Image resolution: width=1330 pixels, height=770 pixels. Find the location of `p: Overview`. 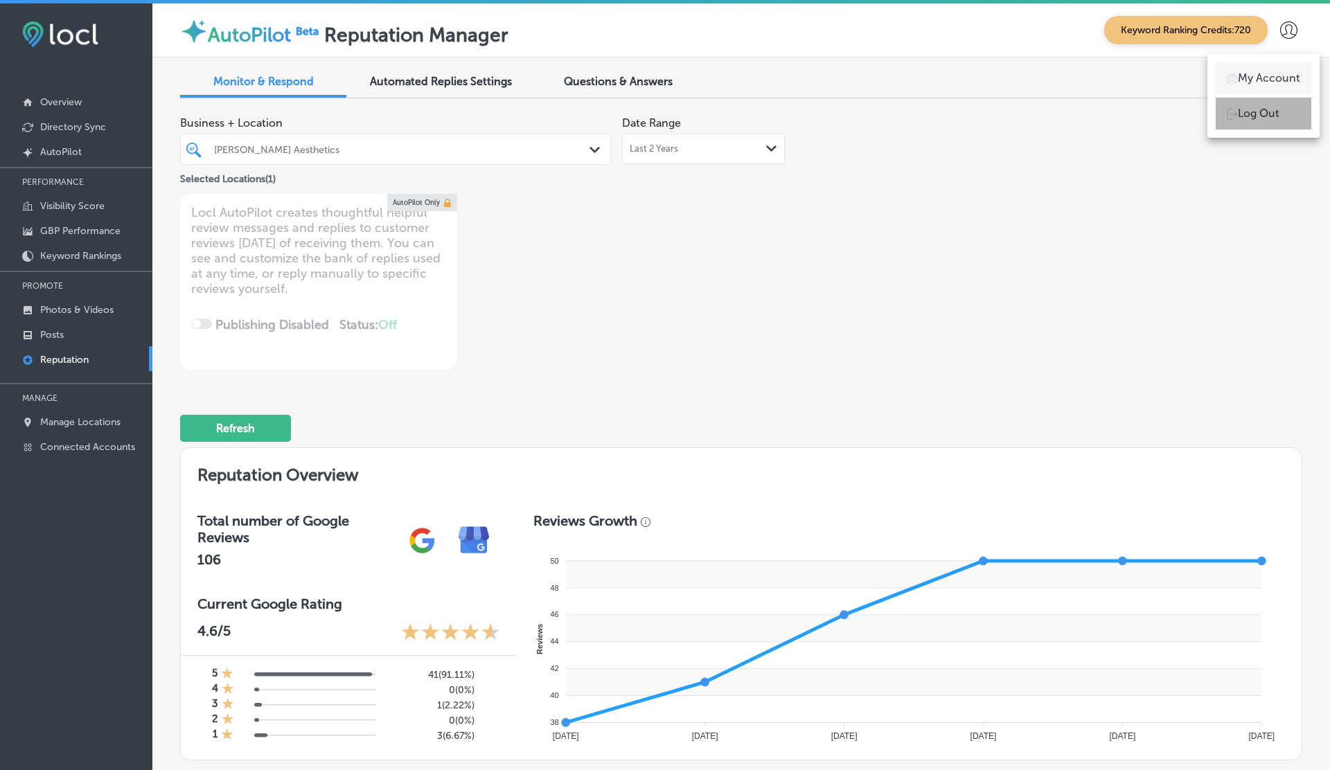

p: Overview is located at coordinates (61, 102).